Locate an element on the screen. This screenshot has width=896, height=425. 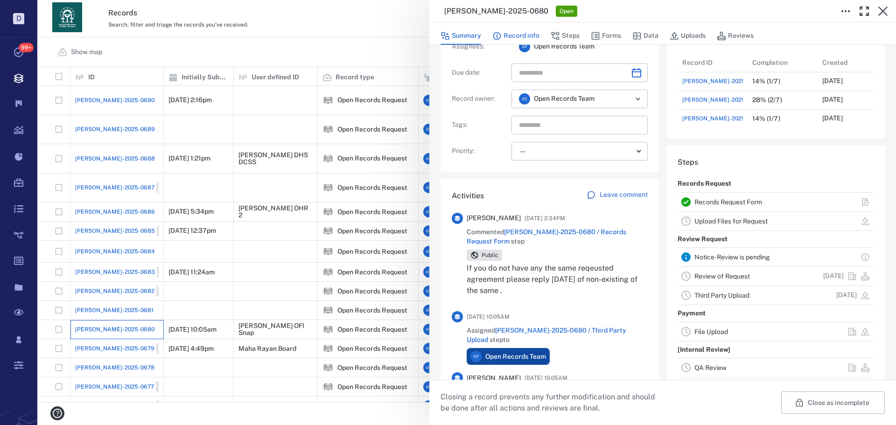
p: D is located at coordinates (19, 19).